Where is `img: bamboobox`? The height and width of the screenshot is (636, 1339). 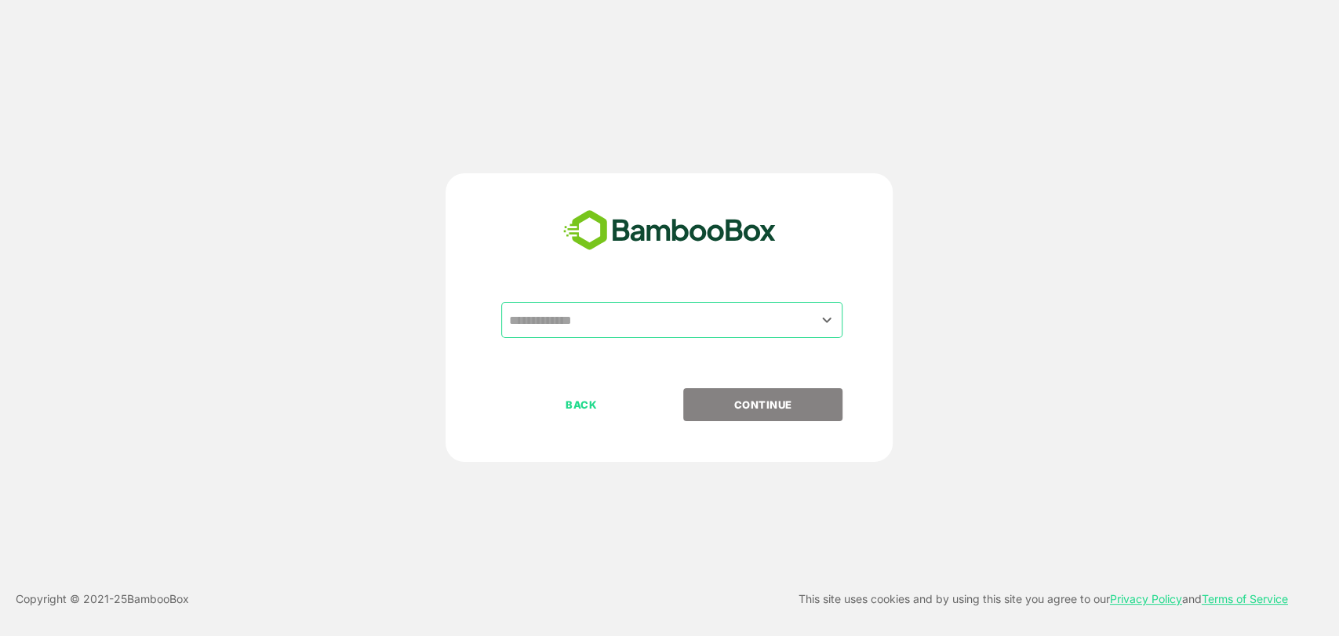 img: bamboobox is located at coordinates (669, 231).